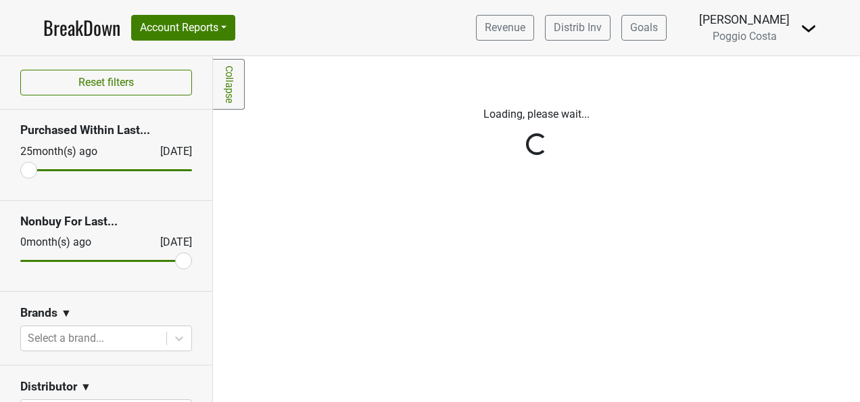  Describe the element at coordinates (644, 28) in the screenshot. I see `a: Goals` at that location.